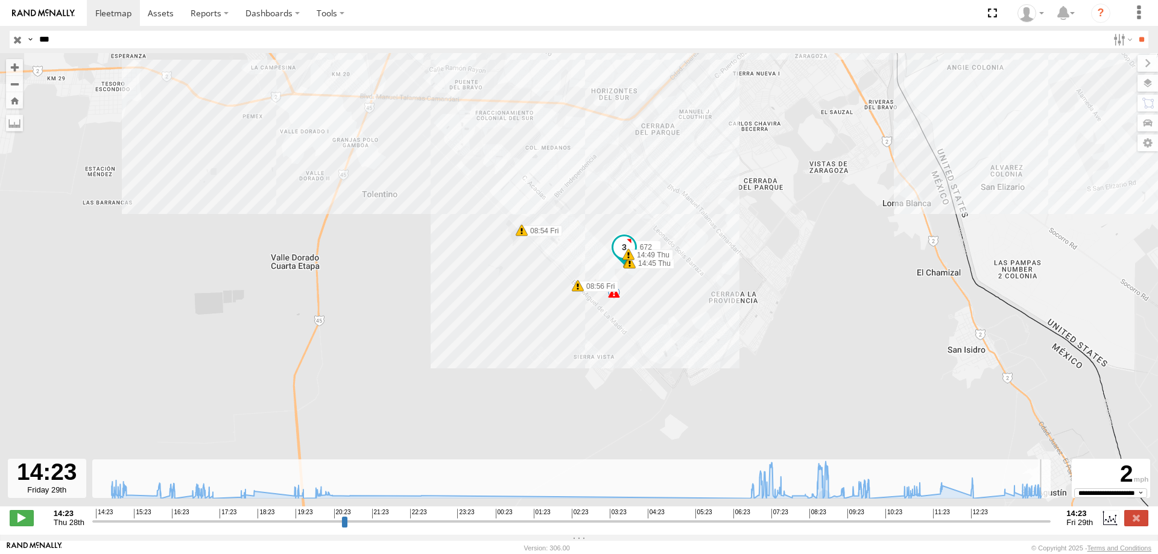  I want to click on label: Play/Stop, so click(22, 518).